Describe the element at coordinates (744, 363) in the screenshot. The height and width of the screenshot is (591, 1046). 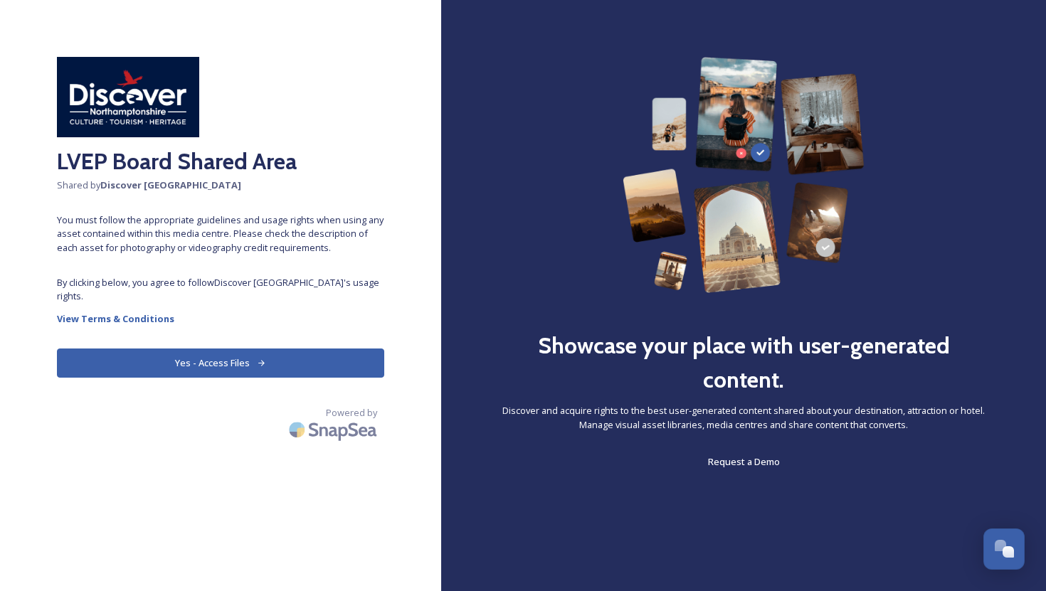
I see `h2: Showcase your place with user-generated content.` at that location.